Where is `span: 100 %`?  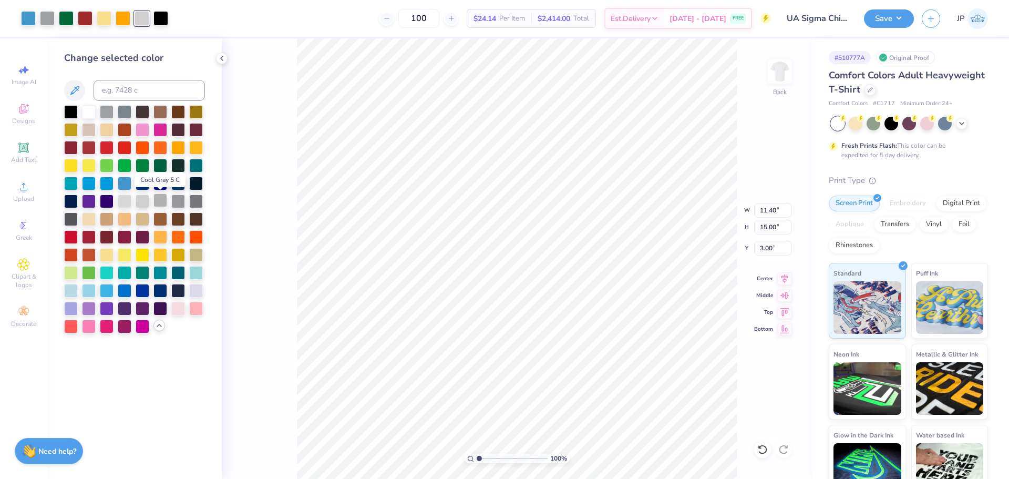 span: 100 % is located at coordinates (558, 458).